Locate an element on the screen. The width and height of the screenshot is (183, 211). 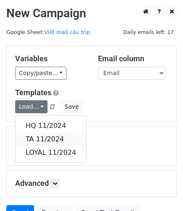
small: Google Sheet: is located at coordinates (48, 32).